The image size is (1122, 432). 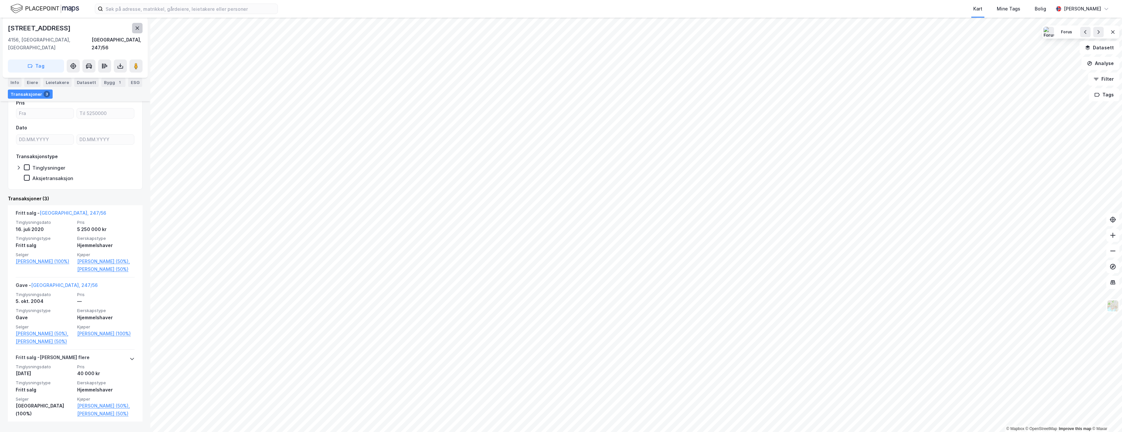 What do you see at coordinates (1049, 32) in the screenshot?
I see `img: Forus` at bounding box center [1049, 32].